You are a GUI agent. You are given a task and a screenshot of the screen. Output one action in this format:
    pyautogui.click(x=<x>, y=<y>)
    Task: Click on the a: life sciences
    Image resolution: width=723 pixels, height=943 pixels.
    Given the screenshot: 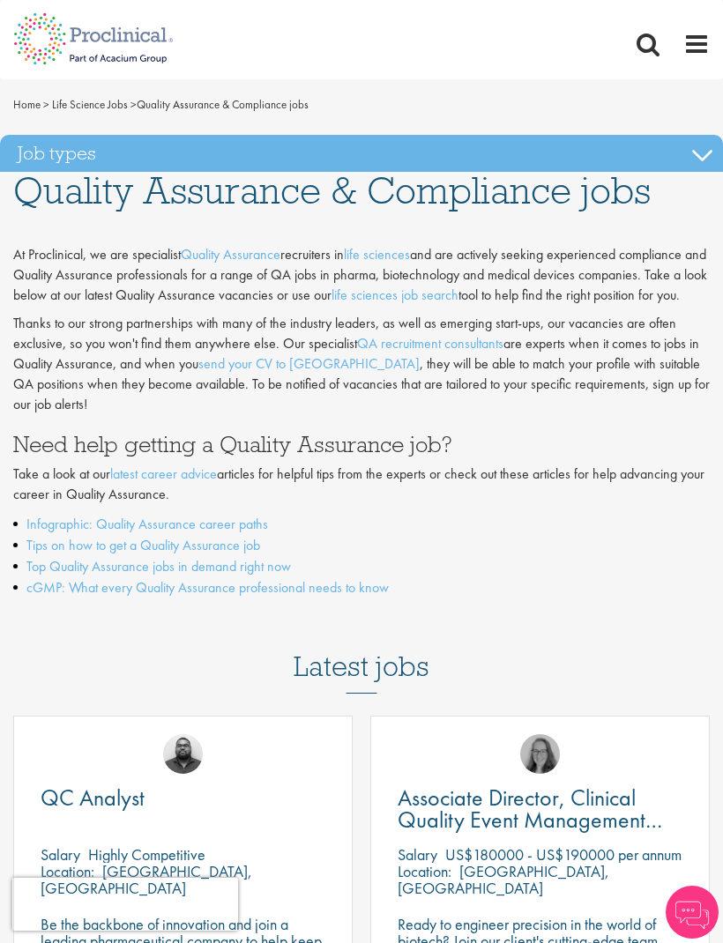 What is the action you would take?
    pyautogui.click(x=376, y=254)
    